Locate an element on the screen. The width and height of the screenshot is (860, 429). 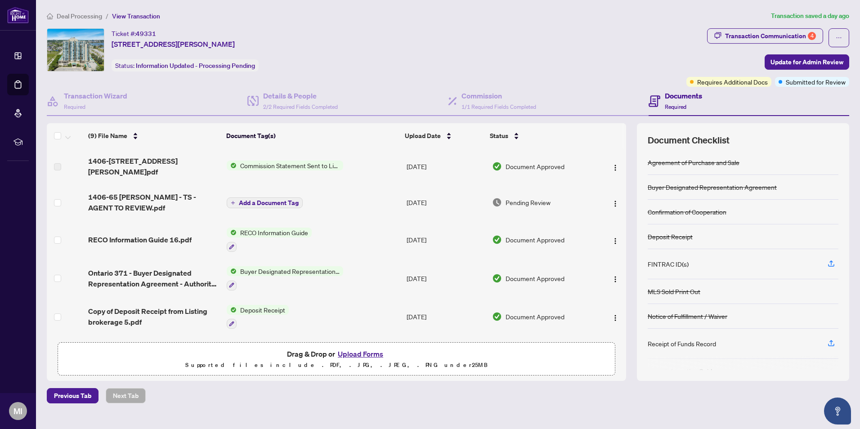
div: Transaction Communication is located at coordinates (770, 36).